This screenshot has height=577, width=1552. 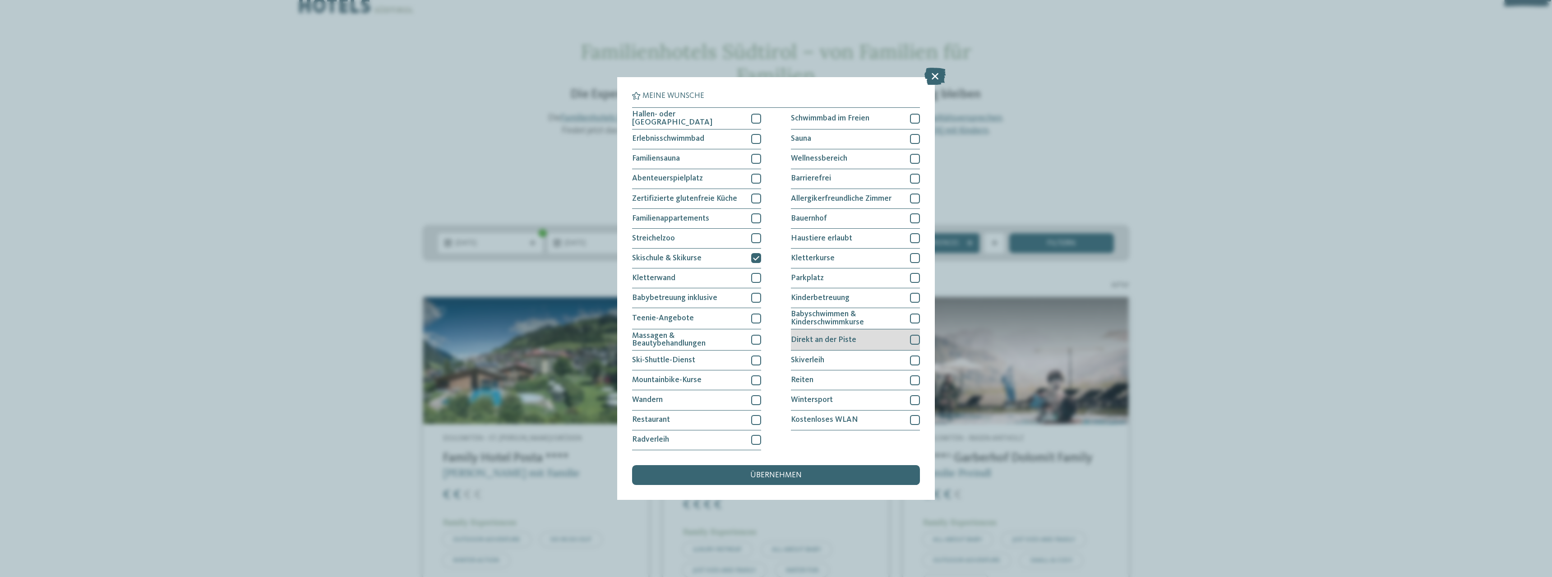 I want to click on span: Bauernhof, so click(x=809, y=219).